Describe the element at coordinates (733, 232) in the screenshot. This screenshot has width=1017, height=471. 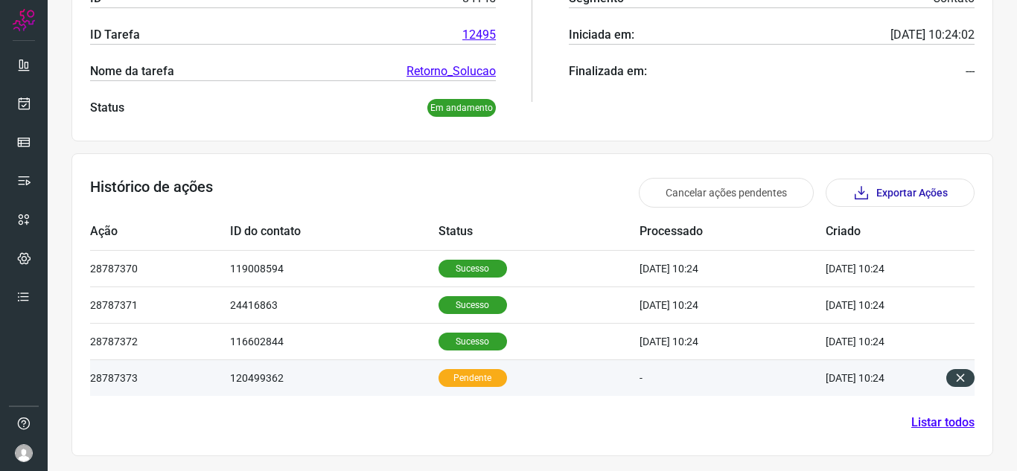
I see `td: Processado` at that location.